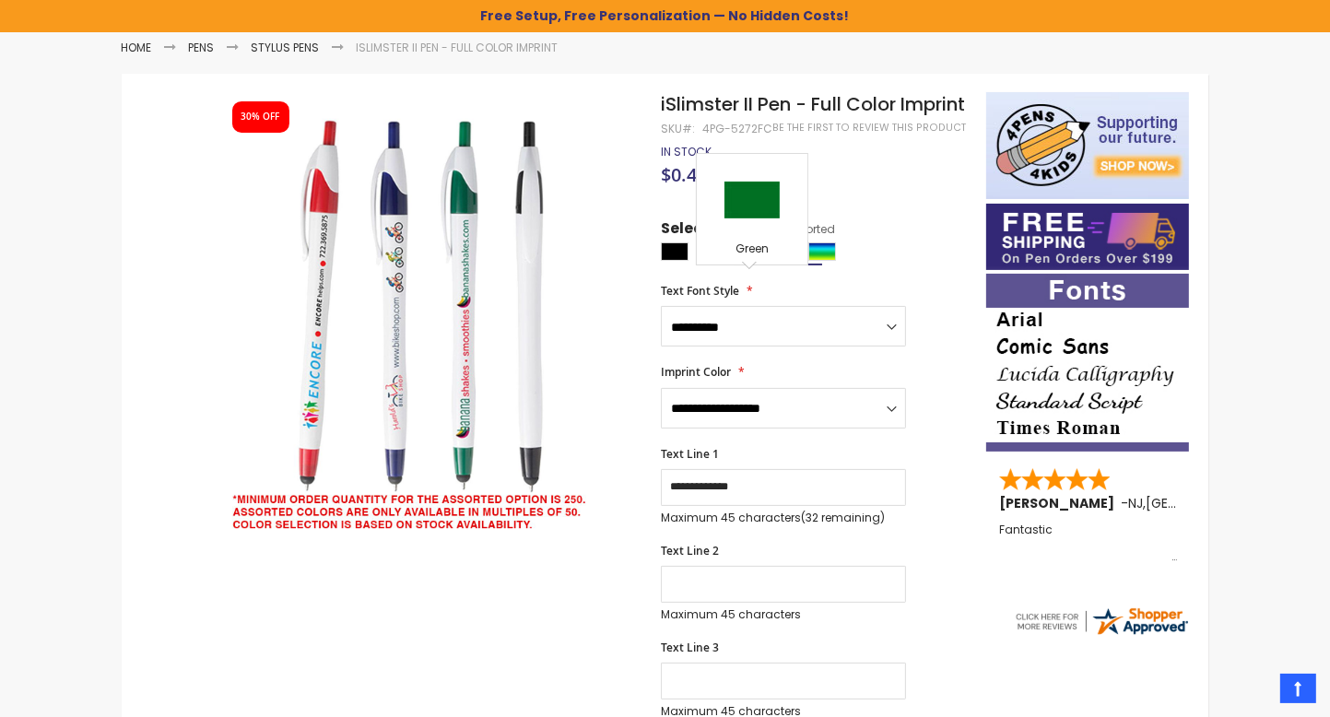 The width and height of the screenshot is (1330, 717). What do you see at coordinates (737, 129) in the screenshot?
I see `div: 4PG-5272FC` at bounding box center [737, 129].